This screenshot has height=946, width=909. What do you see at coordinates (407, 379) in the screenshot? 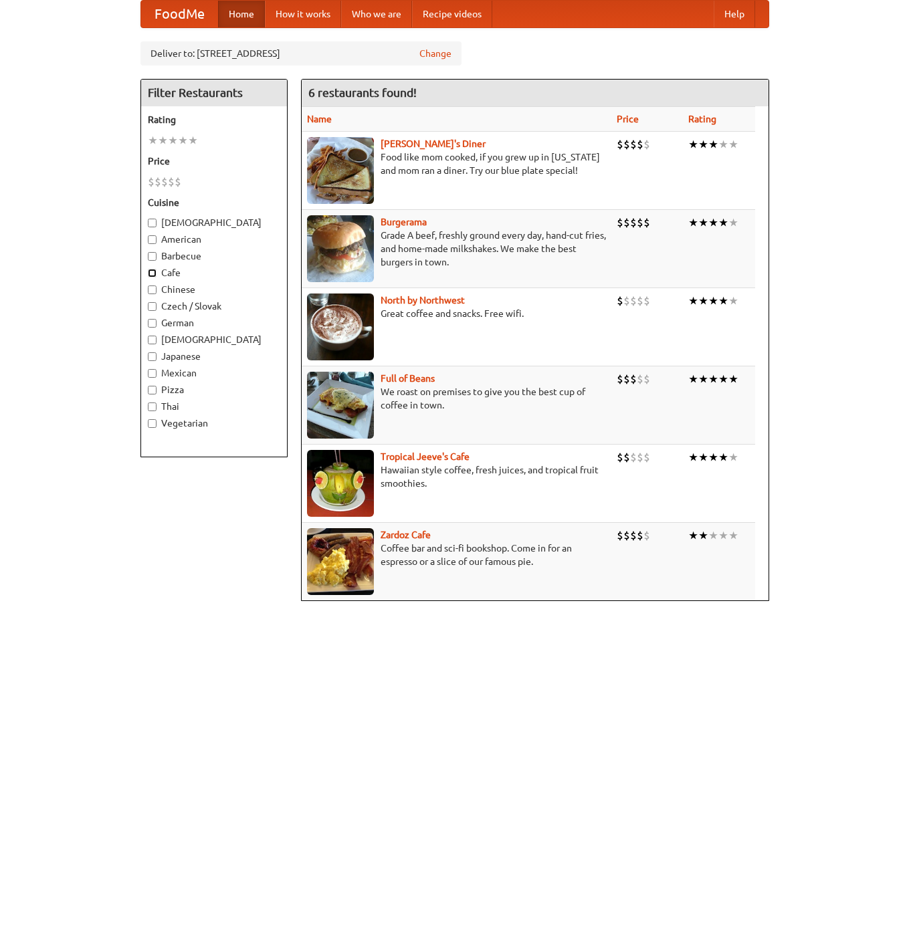
I see `a: Full of Beans` at bounding box center [407, 379].